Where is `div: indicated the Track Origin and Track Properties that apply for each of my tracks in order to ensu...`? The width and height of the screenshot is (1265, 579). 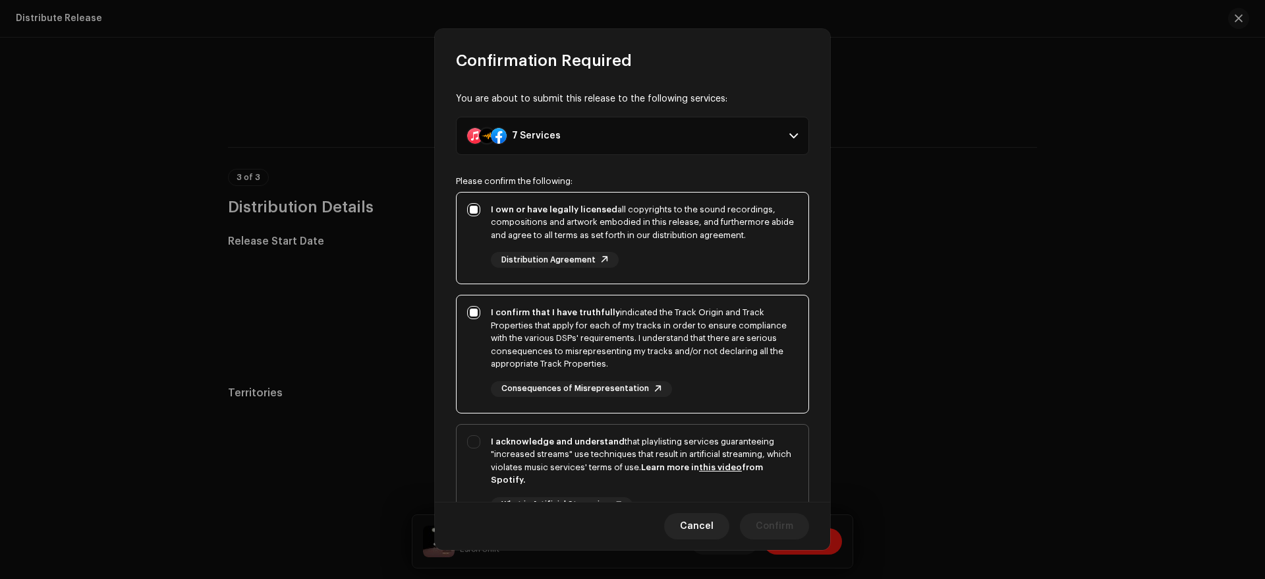
div: indicated the Track Origin and Track Properties that apply for each of my tracks in order to ensu... is located at coordinates (644, 338).